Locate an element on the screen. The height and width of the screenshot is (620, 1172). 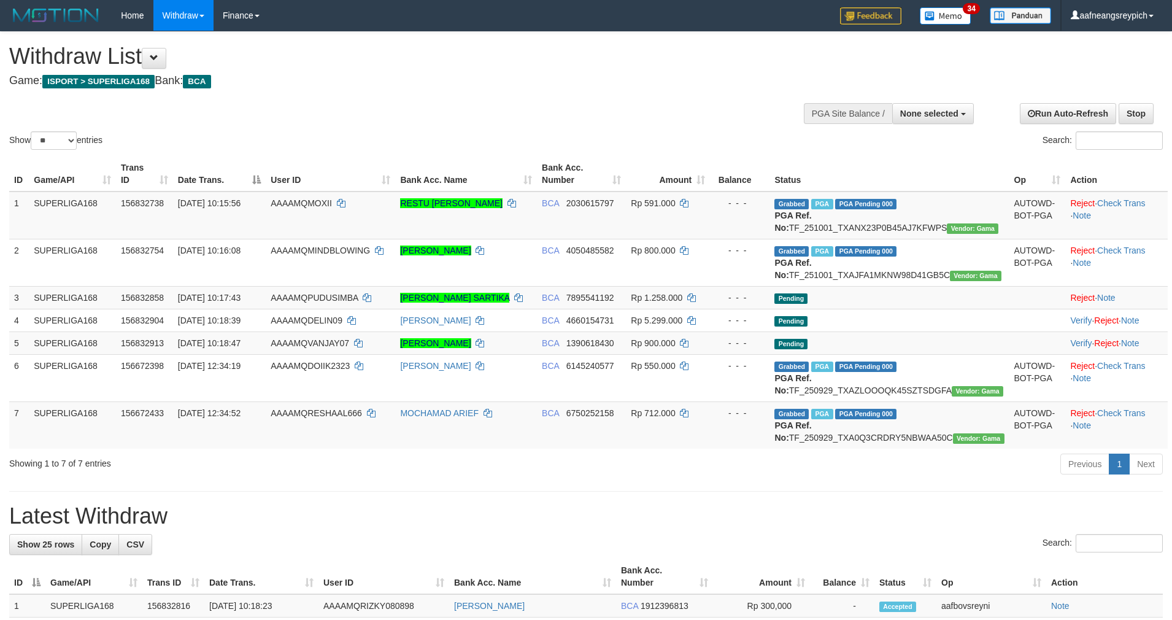
span: Copy 1390618430 to clipboard is located at coordinates (590, 343).